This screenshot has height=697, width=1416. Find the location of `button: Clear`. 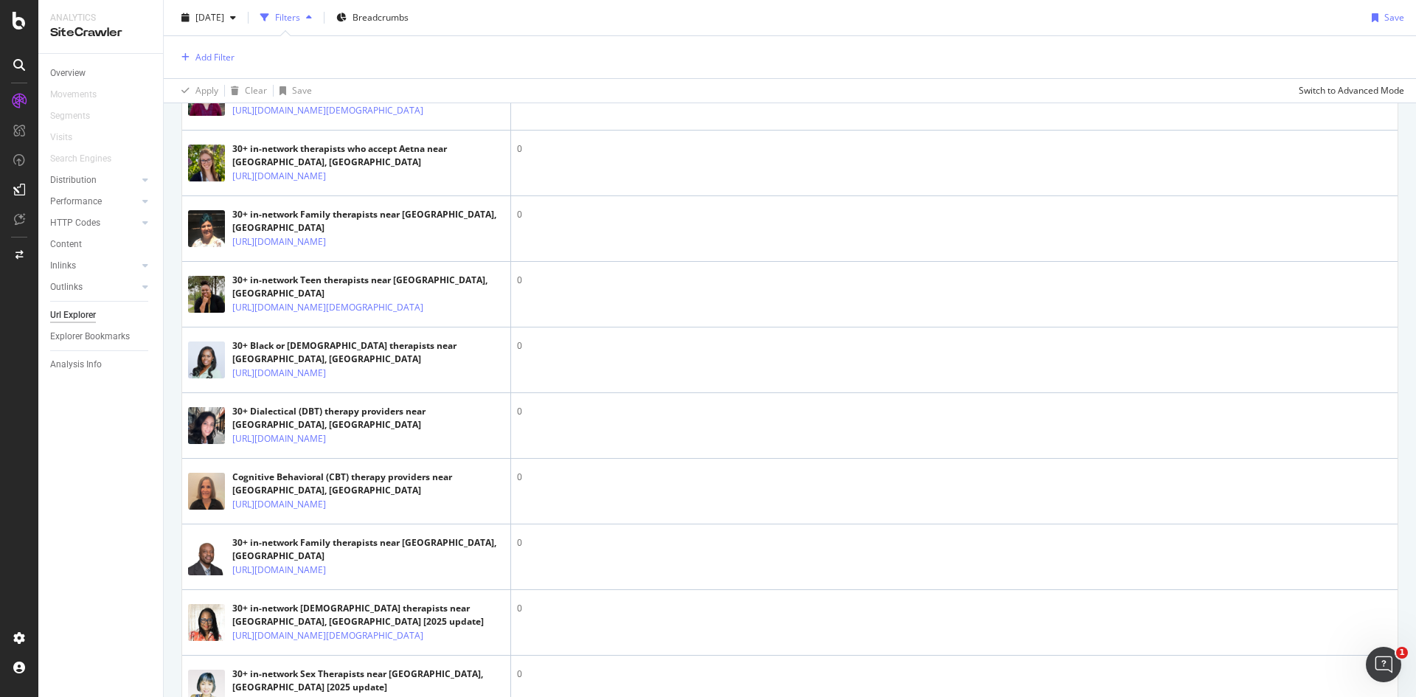

button: Clear is located at coordinates (246, 91).